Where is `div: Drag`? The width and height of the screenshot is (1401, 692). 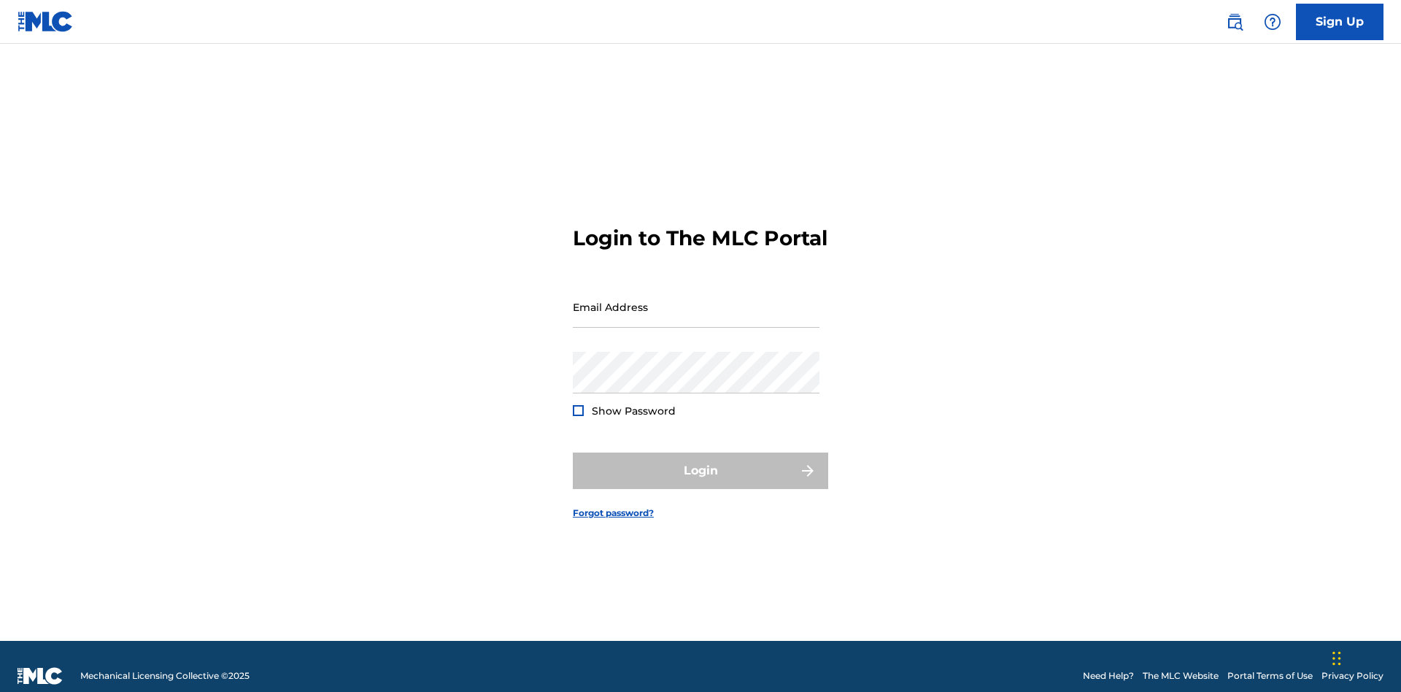
div: Drag is located at coordinates (1337, 658).